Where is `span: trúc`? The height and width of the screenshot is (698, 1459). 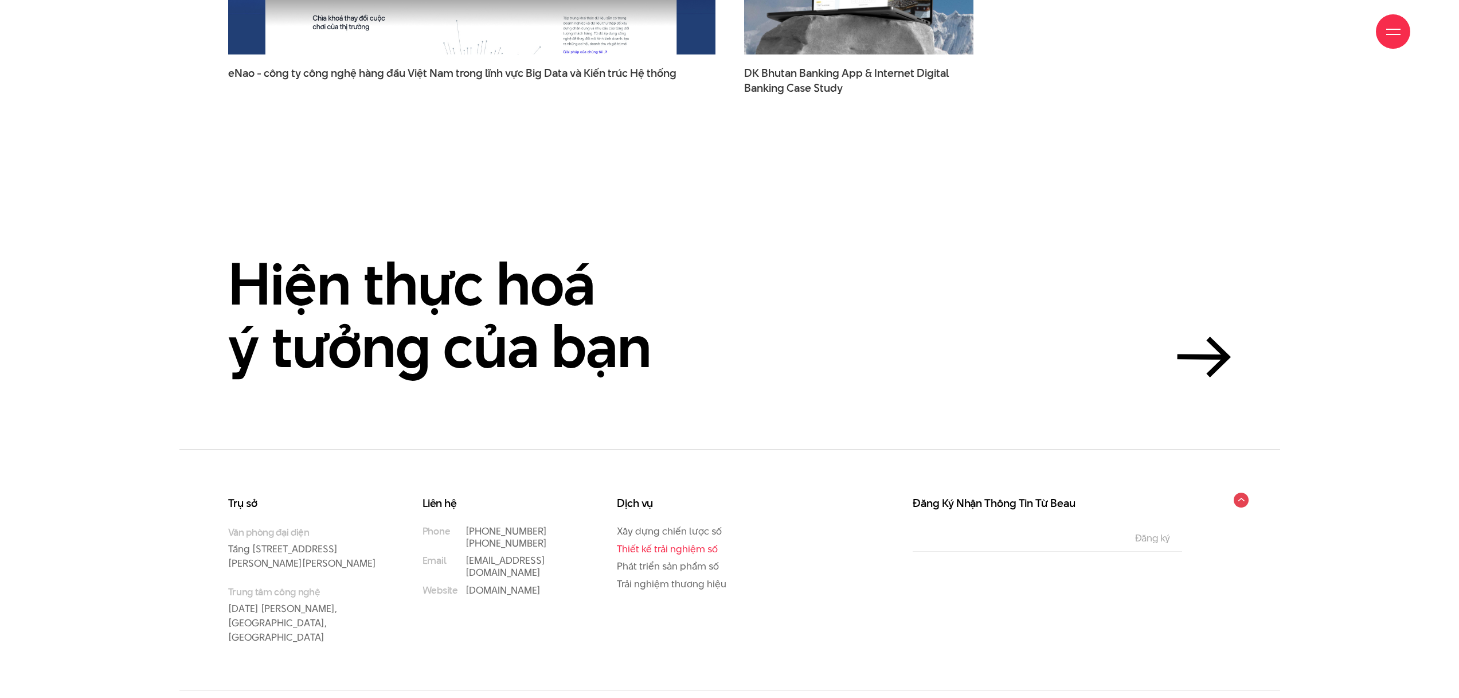
span: trúc is located at coordinates (618, 73).